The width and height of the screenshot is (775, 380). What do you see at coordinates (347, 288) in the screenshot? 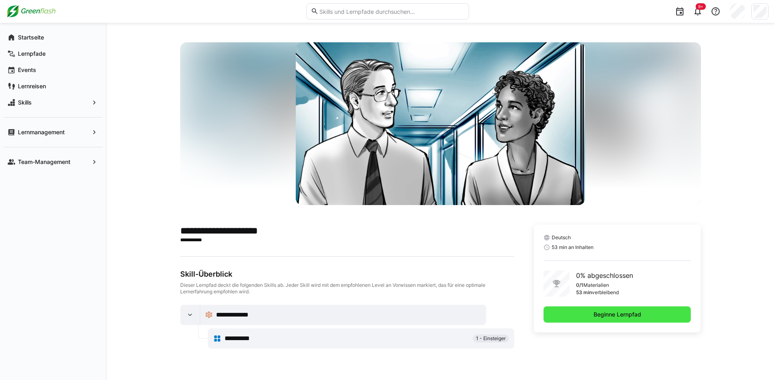
I see `div: Dieser Lernpfad deckt die folgenden Skills ab. Jeder Skill wird mit dem empfohlenen Level an Vorw...` at bounding box center [347, 288].